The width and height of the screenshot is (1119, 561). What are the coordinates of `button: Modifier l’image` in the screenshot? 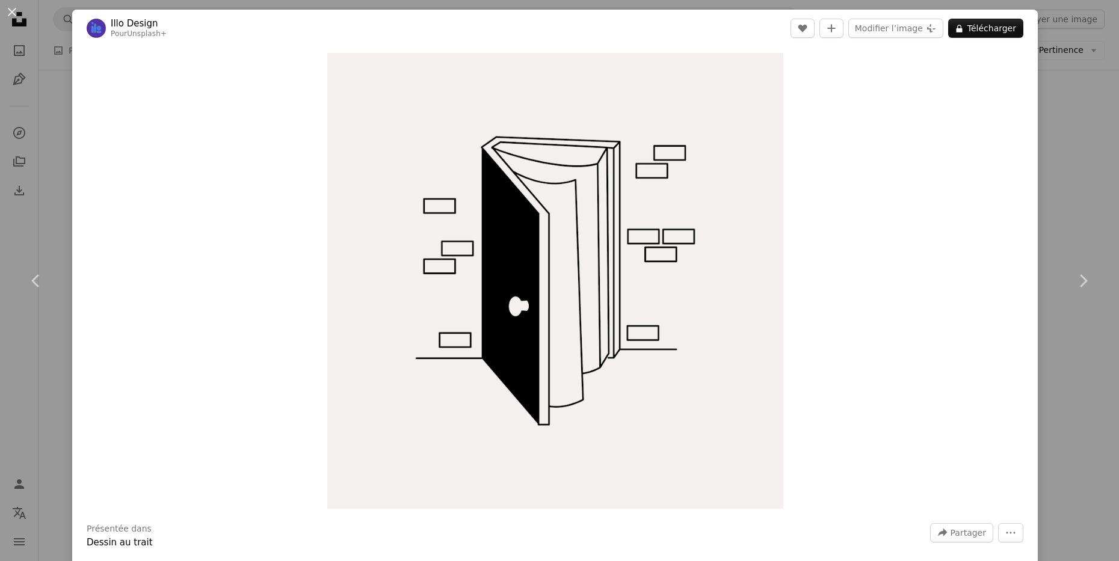 It's located at (896, 28).